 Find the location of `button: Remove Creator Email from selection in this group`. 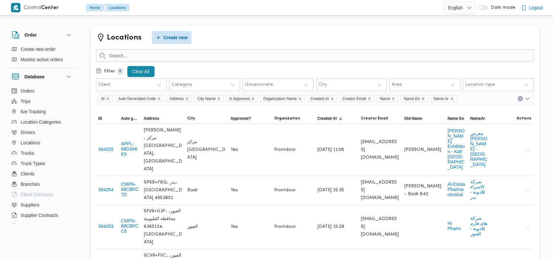

button: Remove Creator Email from selection in this group is located at coordinates (369, 99).